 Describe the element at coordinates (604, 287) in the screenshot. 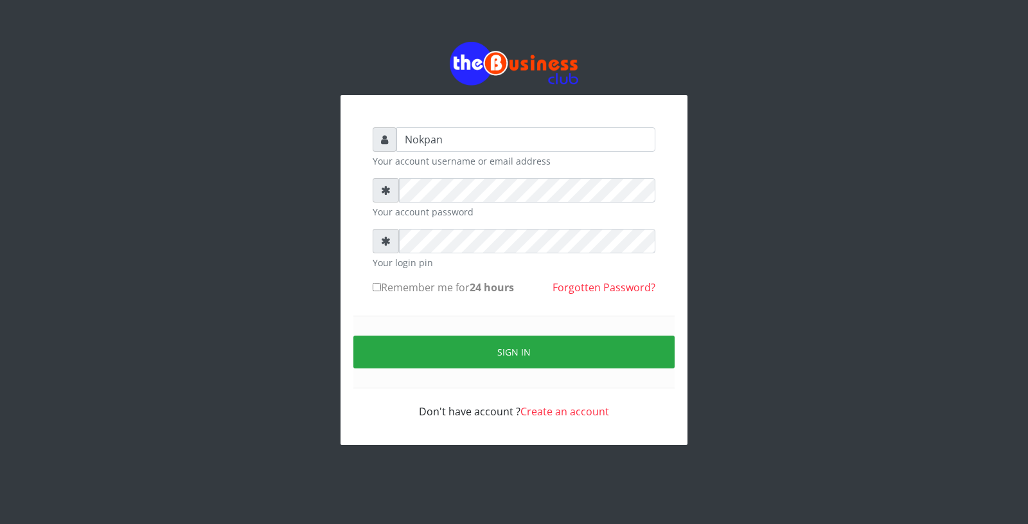

I see `a: Forgotten Password?` at that location.